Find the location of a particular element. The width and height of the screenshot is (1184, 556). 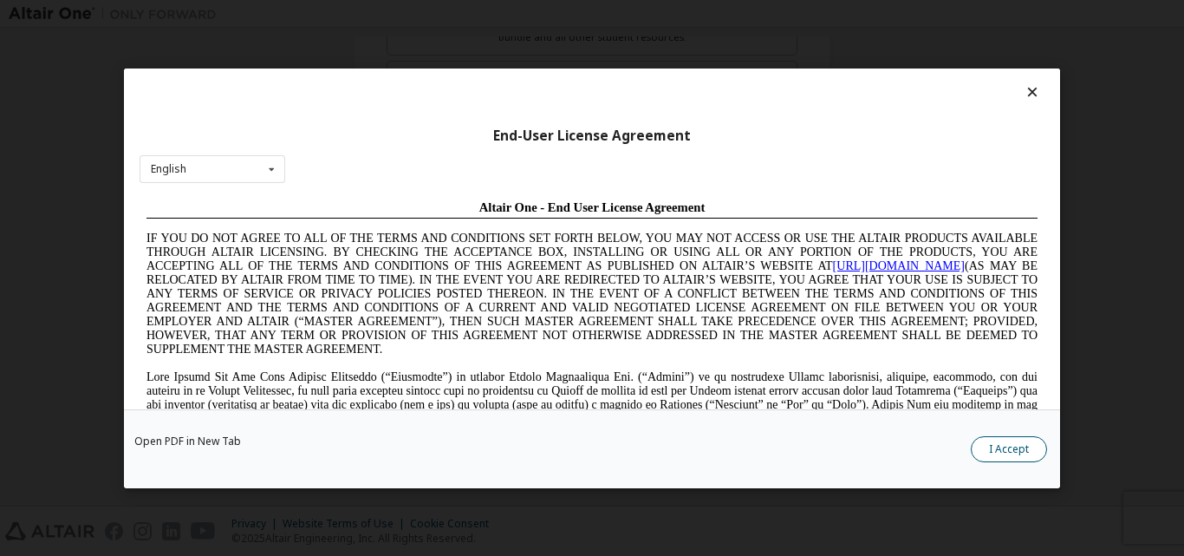

span: IF YOU DO NOT AGREE TO ALL OF THE TERMS AND CONDITIONS SET FORTH BELOW, YOU MAY NOT ACCESS OR USE... is located at coordinates (453, 100).